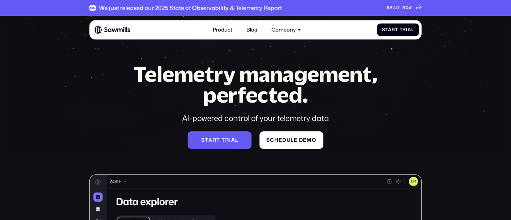  What do you see at coordinates (309, 140) in the screenshot?
I see `span: m` at bounding box center [309, 140].